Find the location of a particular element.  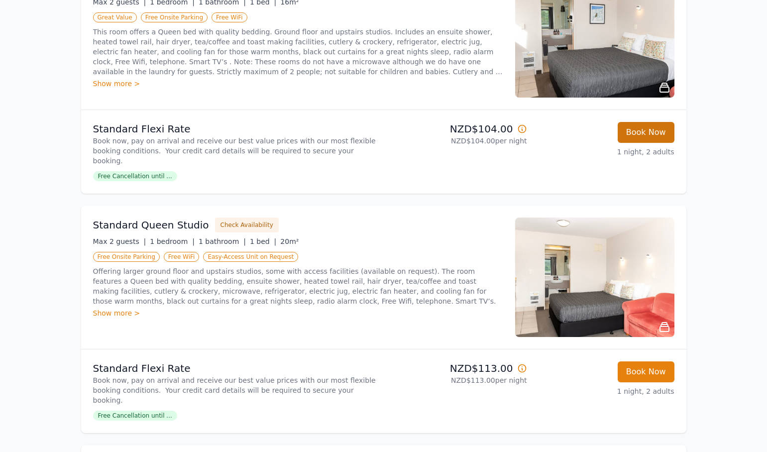

p: NZD$104.00 per night is located at coordinates (458, 141).